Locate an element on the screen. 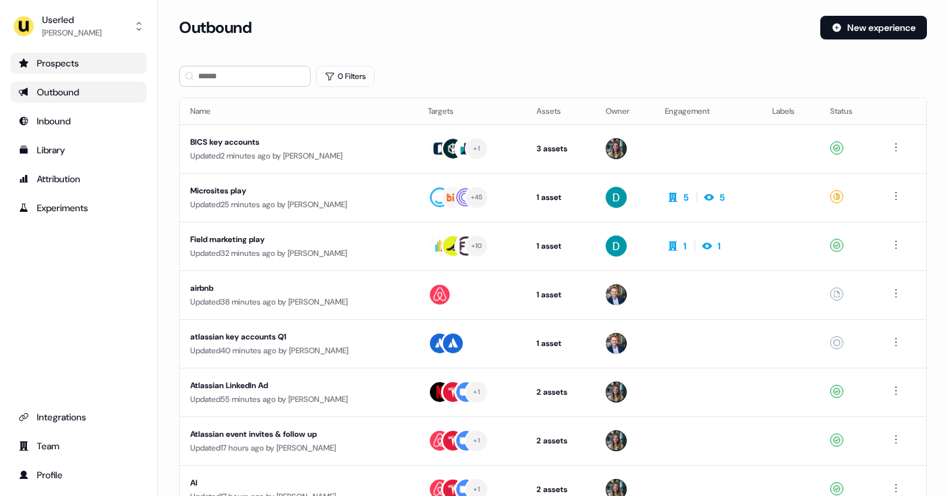 The height and width of the screenshot is (496, 948). div: airbnb is located at coordinates (298, 288).